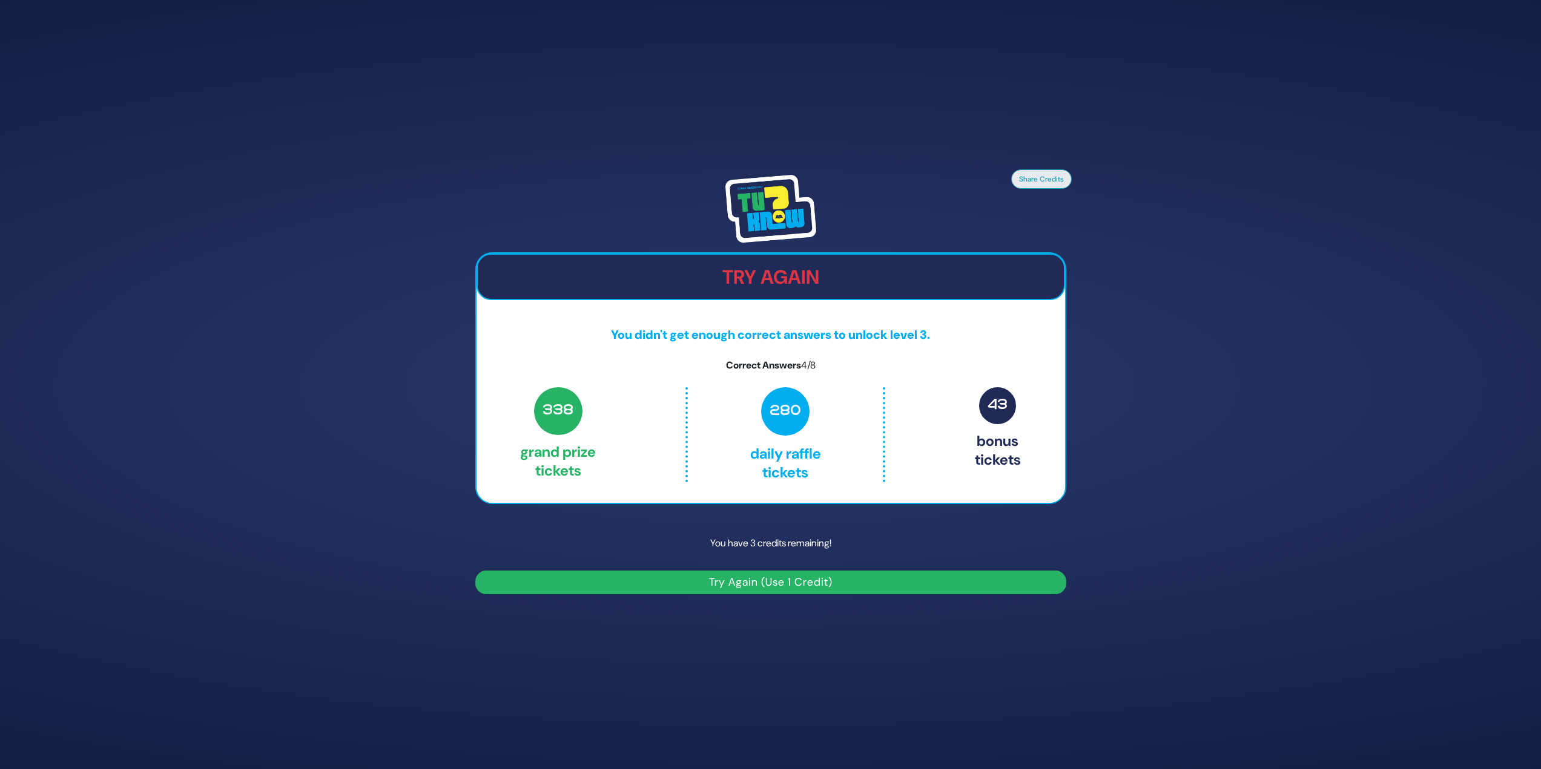  What do you see at coordinates (558, 412) in the screenshot?
I see `span: 338` at bounding box center [558, 412].